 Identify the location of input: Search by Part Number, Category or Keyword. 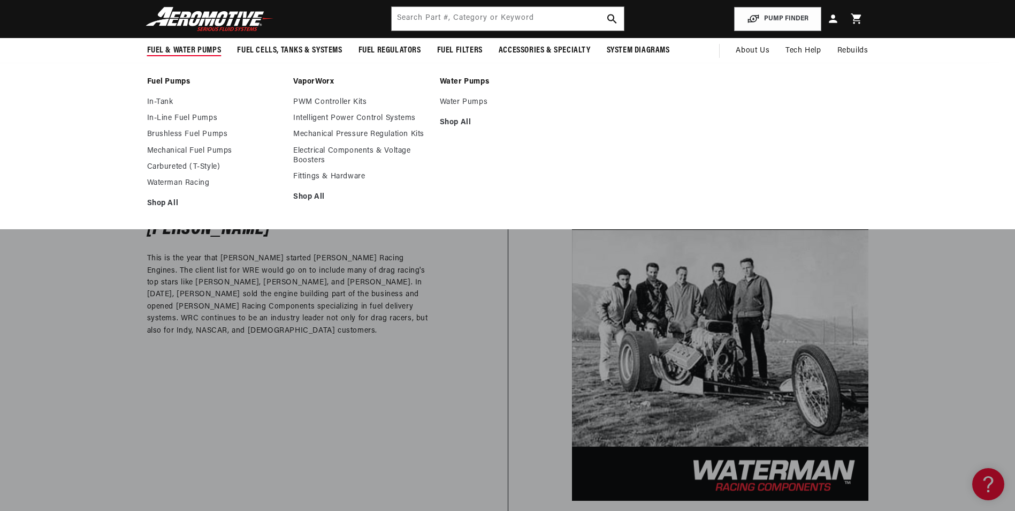
(508, 19).